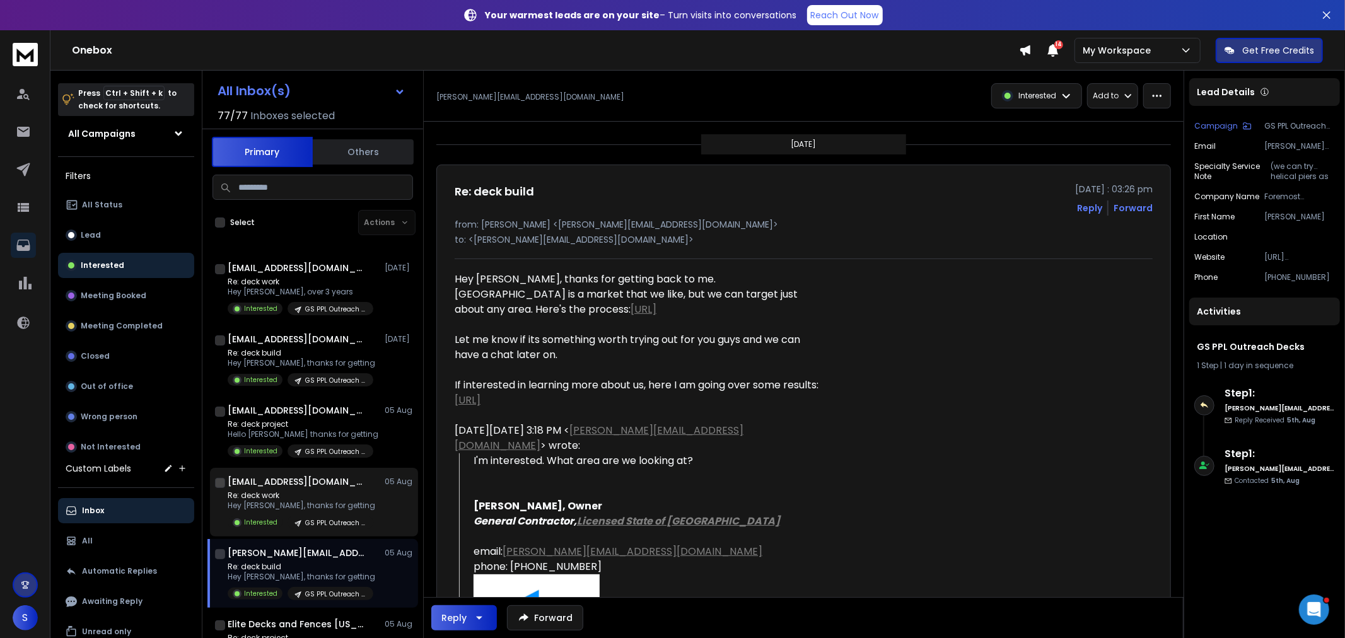 The height and width of the screenshot is (638, 1345). What do you see at coordinates (102, 134) in the screenshot?
I see `h1: All Campaigns` at bounding box center [102, 134].